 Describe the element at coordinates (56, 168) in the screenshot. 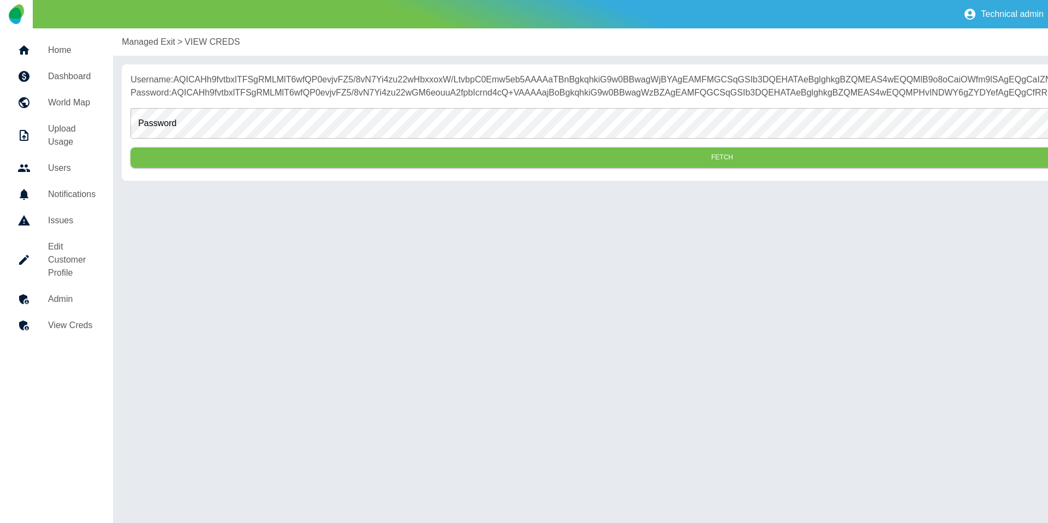

I see `a: Users` at that location.